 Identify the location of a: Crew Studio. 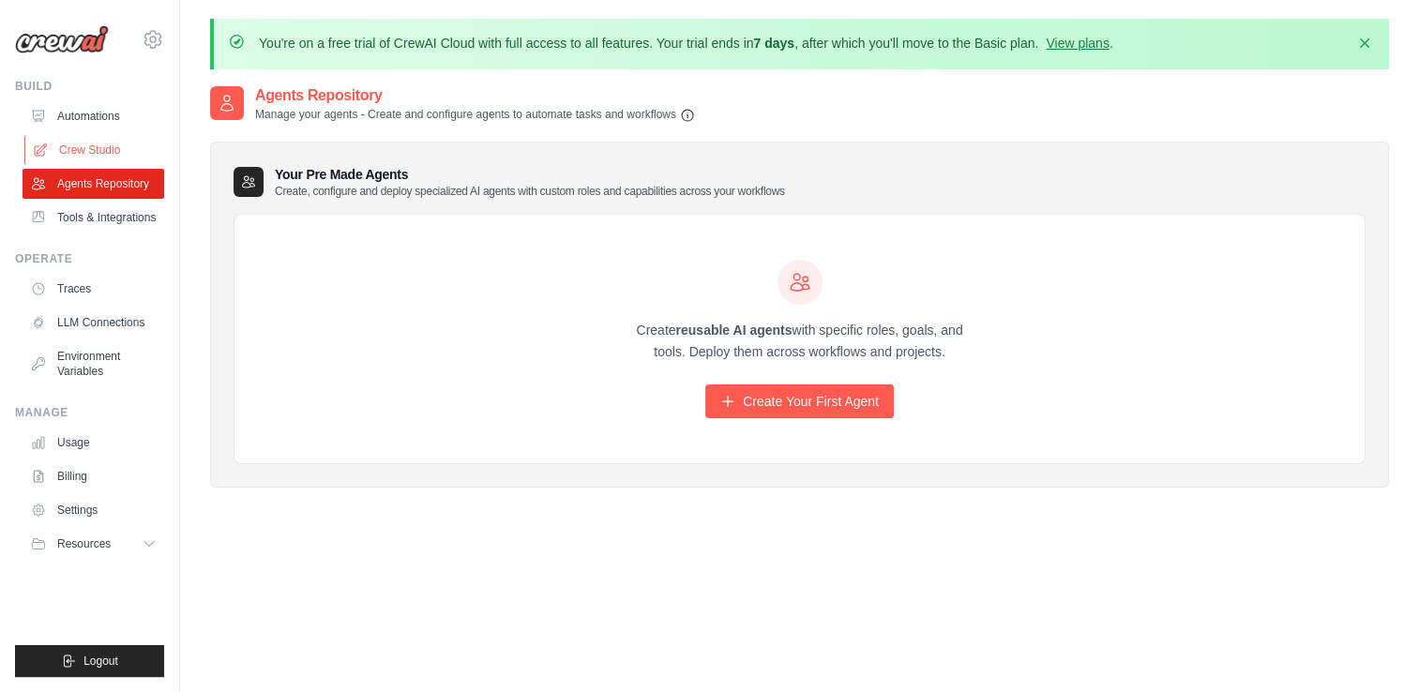
(95, 150).